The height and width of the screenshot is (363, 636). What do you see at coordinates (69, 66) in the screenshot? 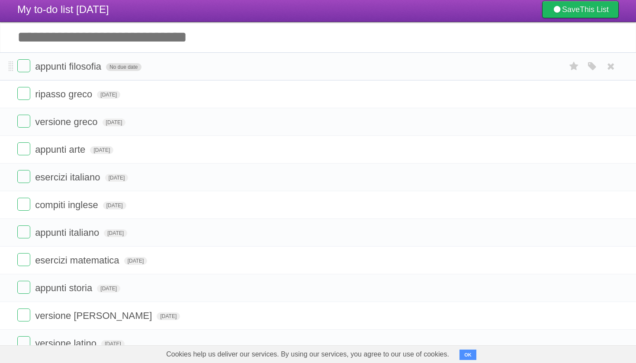
I see `span: appunti filosofia` at bounding box center [69, 66].